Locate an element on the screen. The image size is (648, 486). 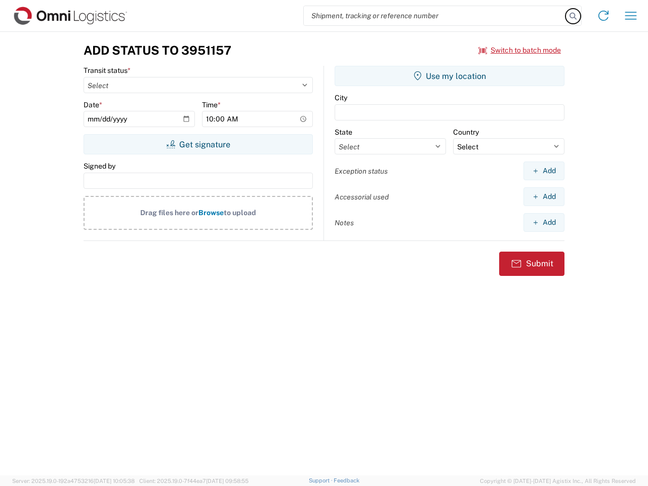
label: Time is located at coordinates (211, 105).